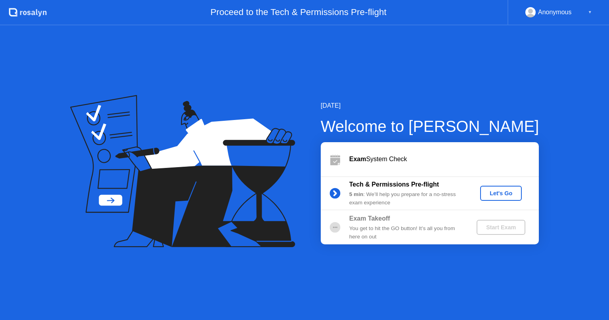  Describe the element at coordinates (555, 12) in the screenshot. I see `div: Anonymous` at that location.